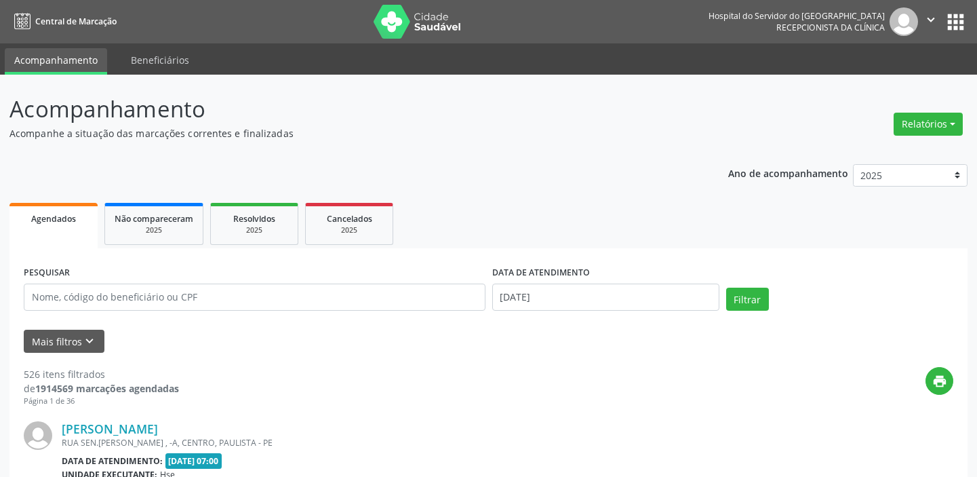  I want to click on span: Não compareceram, so click(154, 218).